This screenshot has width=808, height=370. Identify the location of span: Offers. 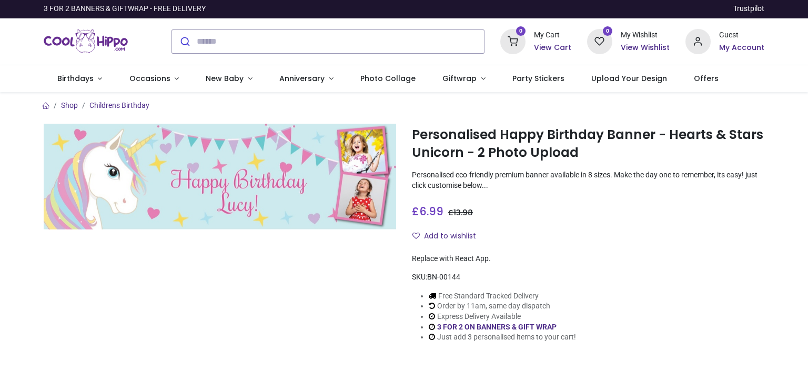
(706, 78).